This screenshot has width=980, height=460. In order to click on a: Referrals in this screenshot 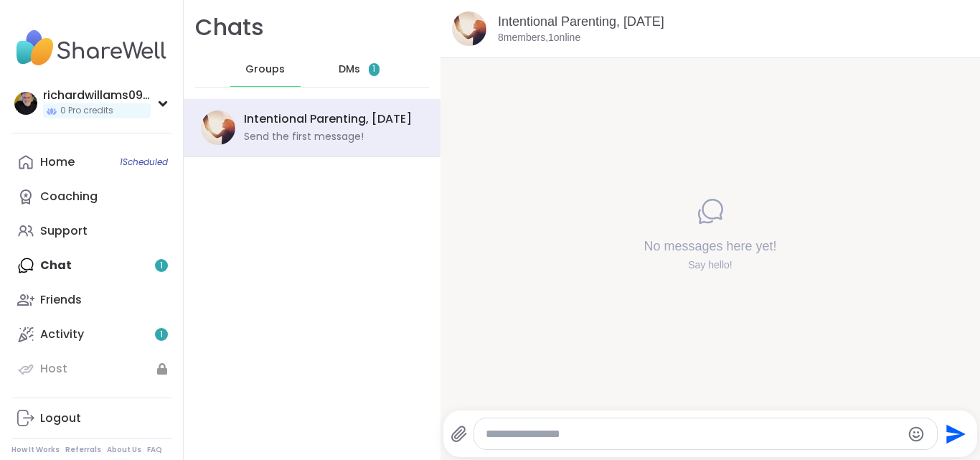, I will do `click(83, 450)`.